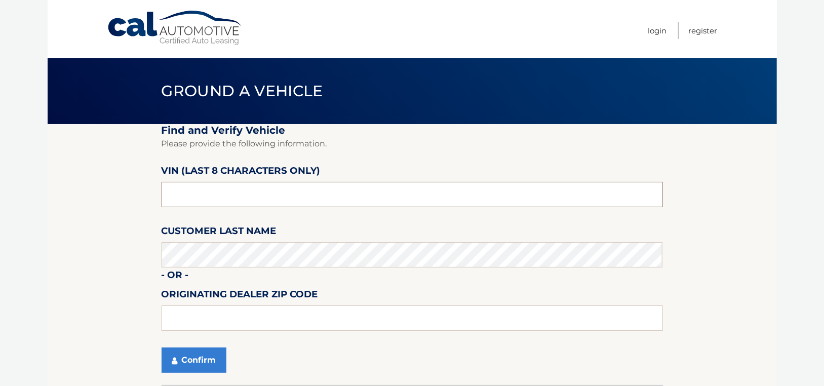 The height and width of the screenshot is (386, 824). Describe the element at coordinates (412, 130) in the screenshot. I see `h2: Find and Verify Vehicle` at that location.